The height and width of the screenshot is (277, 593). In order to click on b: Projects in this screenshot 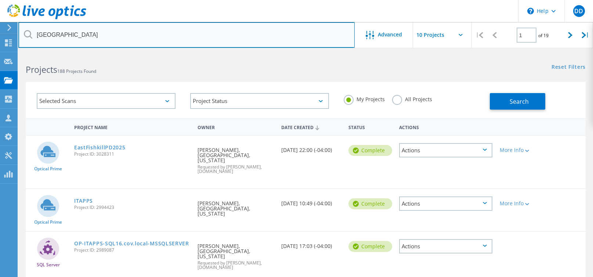, I will do `click(41, 69)`.